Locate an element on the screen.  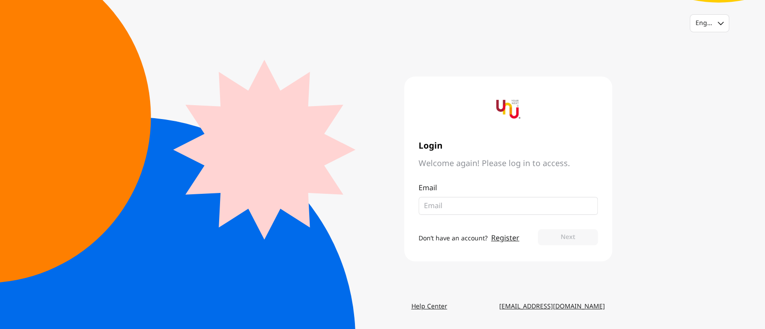
span: Welcome again! Please log in to access. is located at coordinates (508, 164).